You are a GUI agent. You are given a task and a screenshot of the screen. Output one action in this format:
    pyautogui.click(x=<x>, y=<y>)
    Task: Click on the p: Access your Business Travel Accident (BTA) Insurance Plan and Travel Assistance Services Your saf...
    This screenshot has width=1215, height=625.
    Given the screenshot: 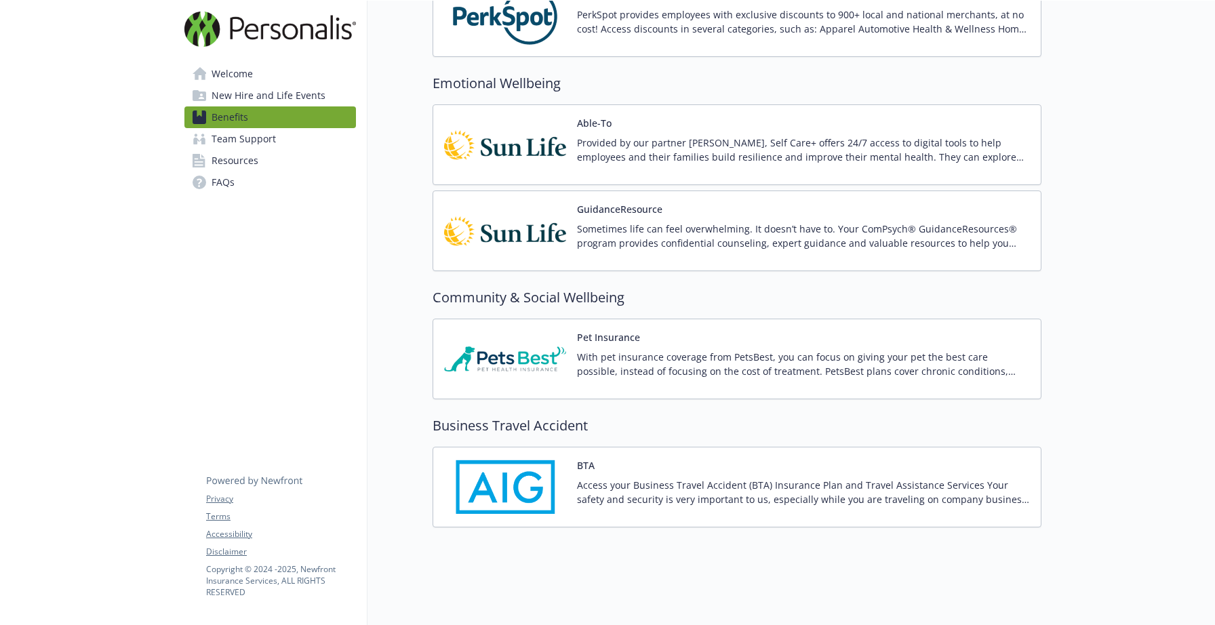 What is the action you would take?
    pyautogui.click(x=804, y=492)
    